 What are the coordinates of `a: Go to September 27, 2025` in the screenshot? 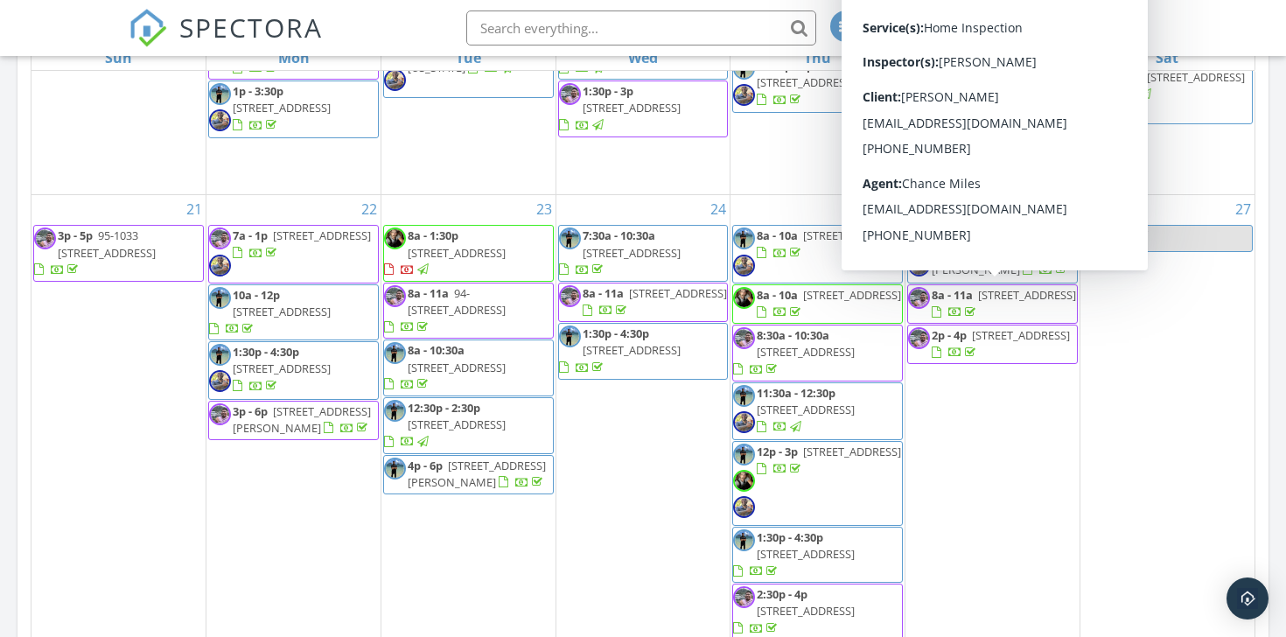 It's located at (1243, 209).